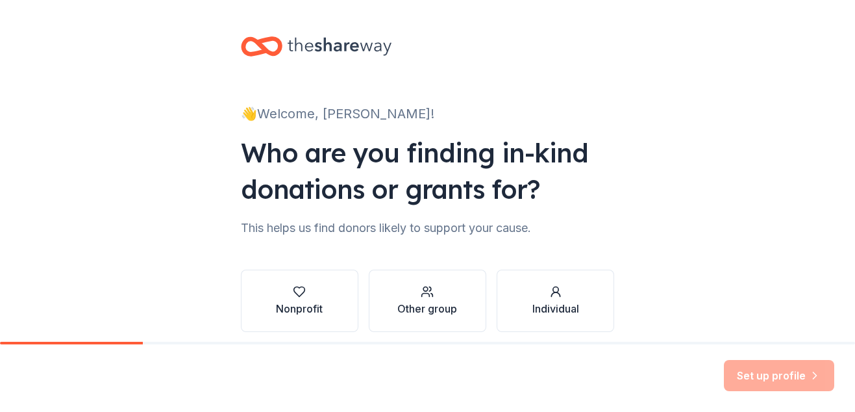 The height and width of the screenshot is (412, 855). I want to click on div: Other group, so click(427, 308).